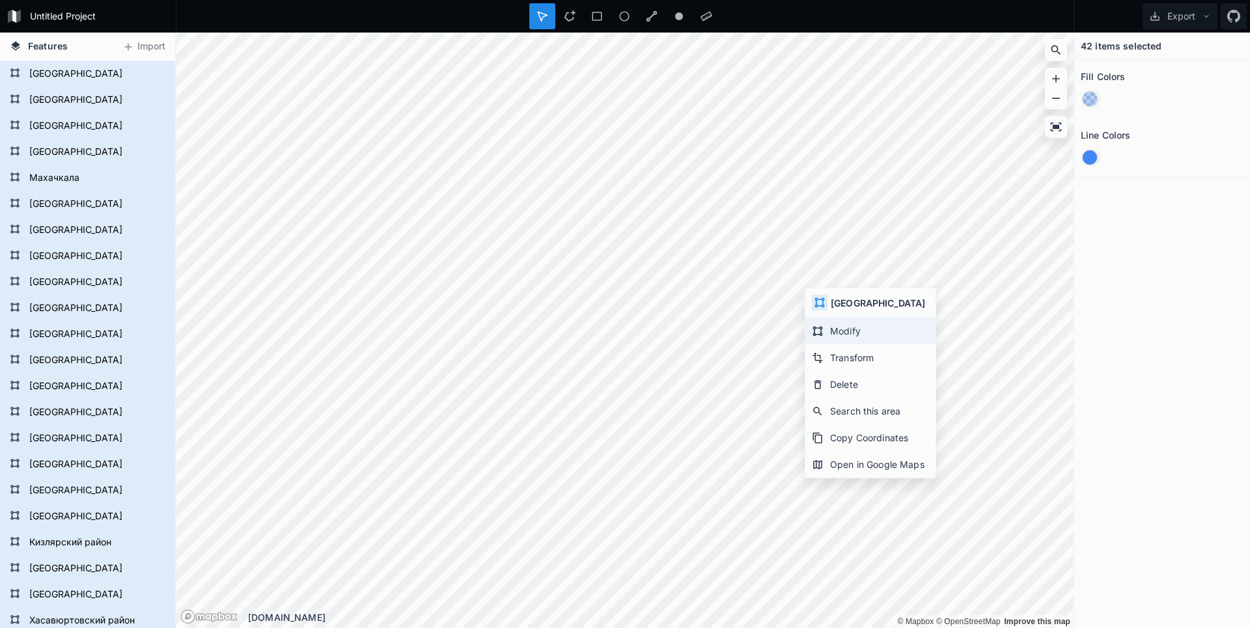 The width and height of the screenshot is (1250, 628). What do you see at coordinates (1121, 46) in the screenshot?
I see `h4: 42 items selected` at bounding box center [1121, 46].